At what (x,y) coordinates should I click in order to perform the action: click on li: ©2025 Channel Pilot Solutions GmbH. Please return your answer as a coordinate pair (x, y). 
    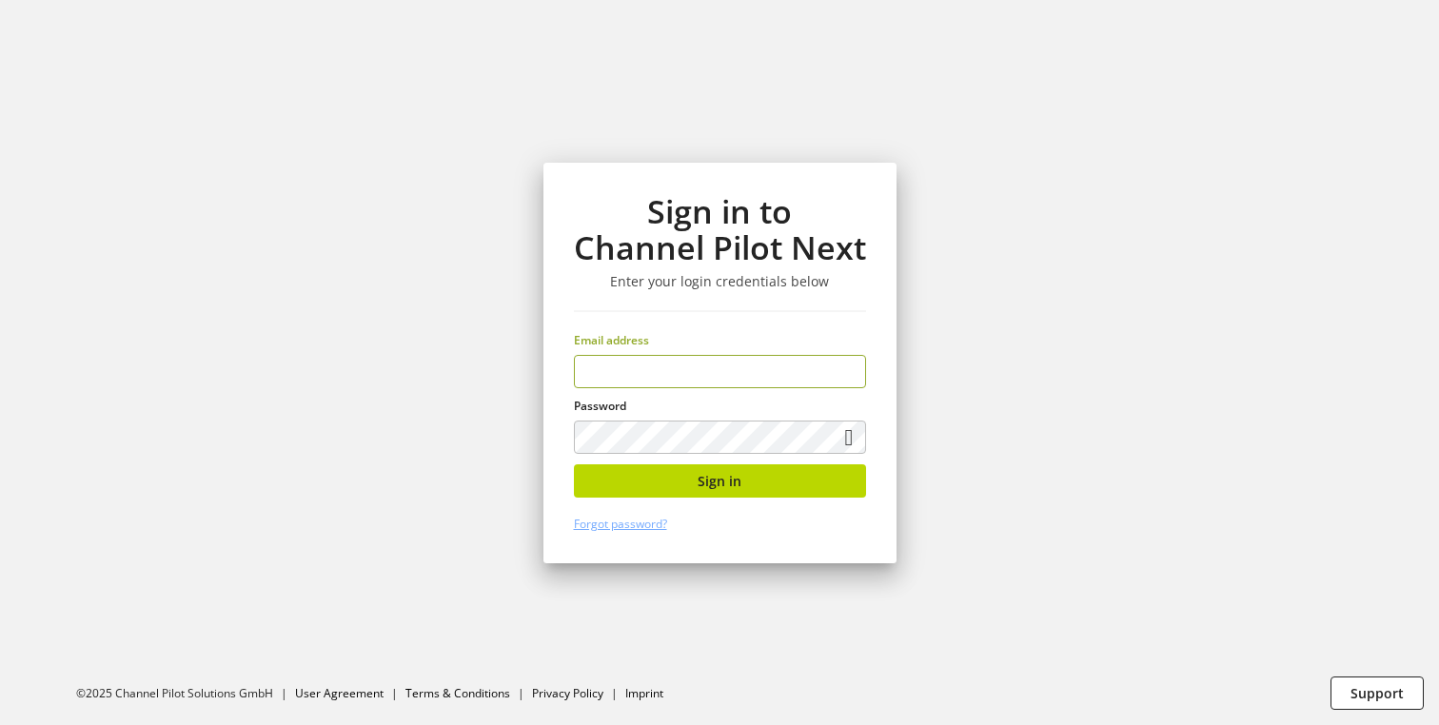
    Looking at the image, I should click on (186, 694).